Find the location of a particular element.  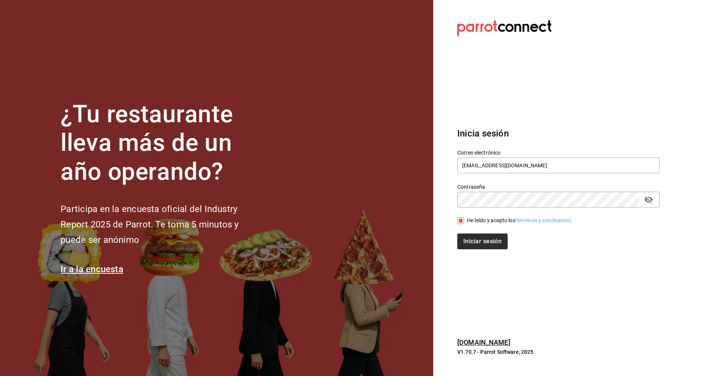

h2: Participa en la encuesta oficial del Industry Report 2025 de Parrot. Te toma 5 minutos y puede se... is located at coordinates (162, 224).